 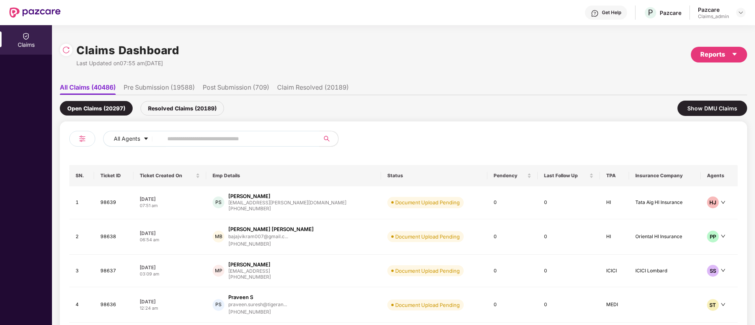 What do you see at coordinates (26, 36) in the screenshot?
I see `img: svg+xml;base64,PHN2ZyBpZD0iQ2xhaW0iIHhtbG5zPSJodHRwOi8vd3d3LnczLm9yZy8yMDAwL3N2ZyIgd2lkdGg9IjIwIi...` at bounding box center [26, 36].